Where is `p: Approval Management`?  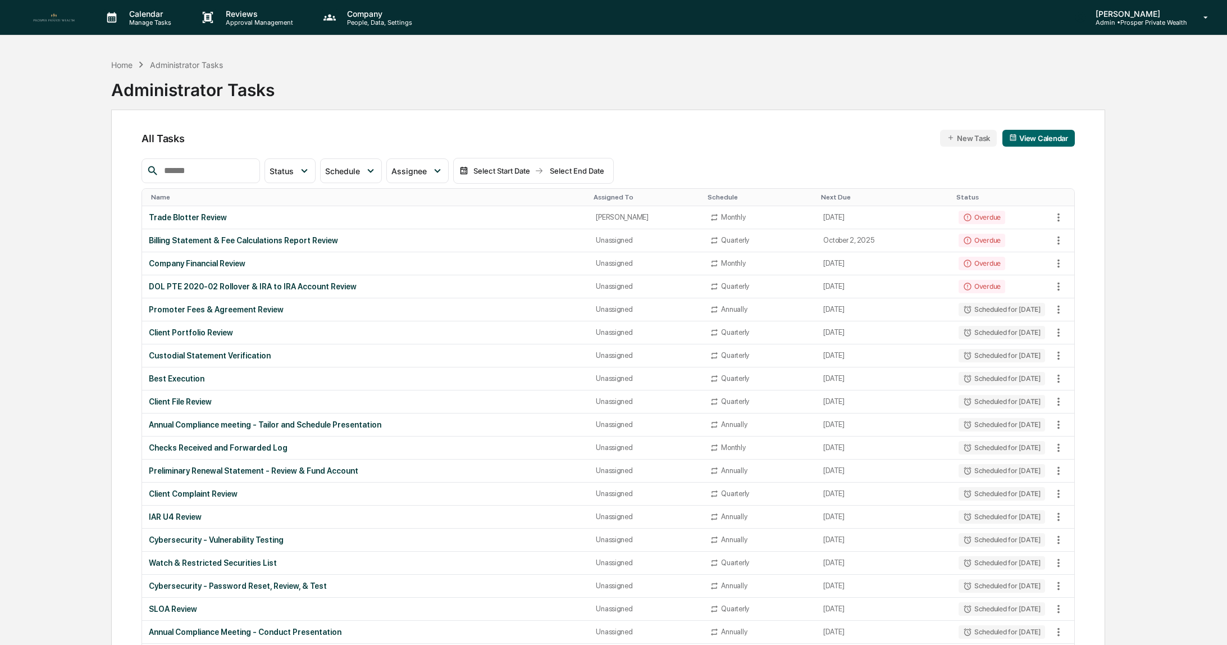 p: Approval Management is located at coordinates (258, 22).